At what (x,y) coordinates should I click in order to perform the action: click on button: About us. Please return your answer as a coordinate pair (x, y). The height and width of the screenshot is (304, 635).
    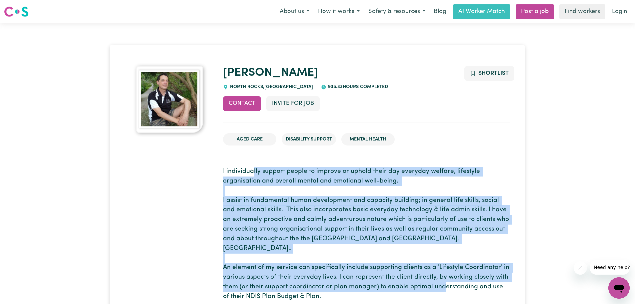
    Looking at the image, I should click on (294, 12).